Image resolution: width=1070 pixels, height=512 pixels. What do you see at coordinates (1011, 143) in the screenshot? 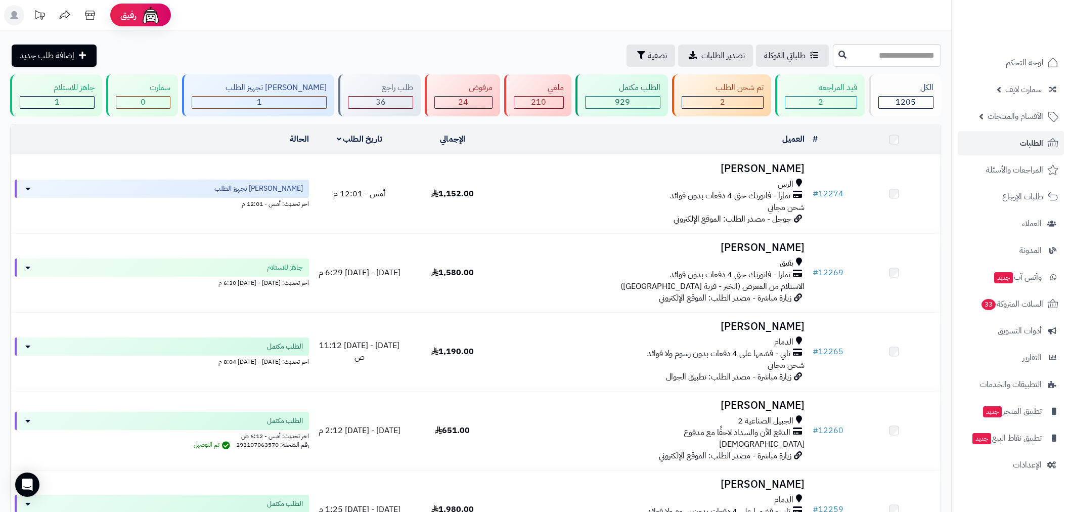
I see `a: الطلبات` at bounding box center [1011, 143].